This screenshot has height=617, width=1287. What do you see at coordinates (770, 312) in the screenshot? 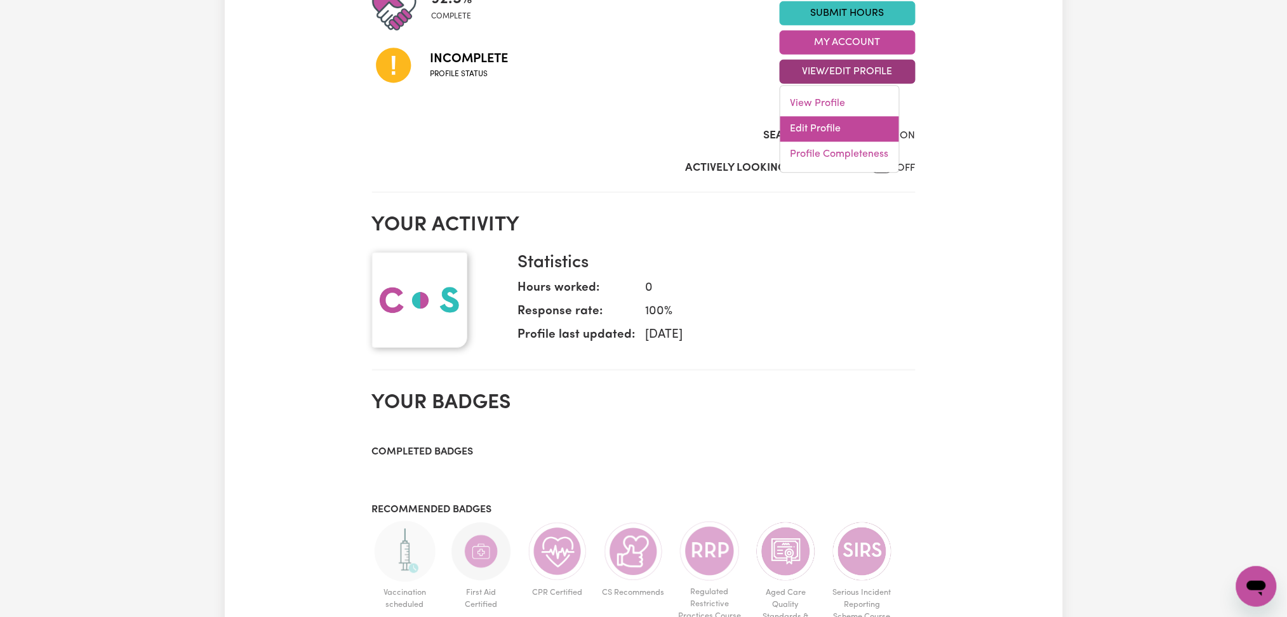
I see `dd: 100 %` at bounding box center [770, 312].